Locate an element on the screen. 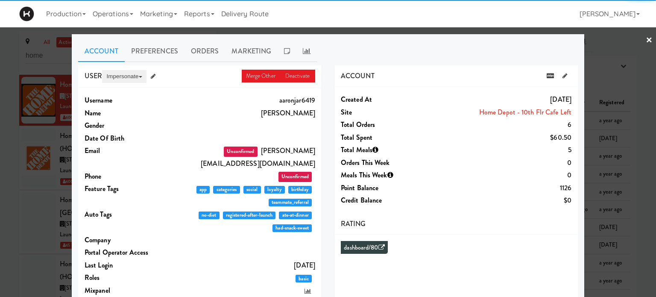  dt: Total Spent is located at coordinates (387, 138).